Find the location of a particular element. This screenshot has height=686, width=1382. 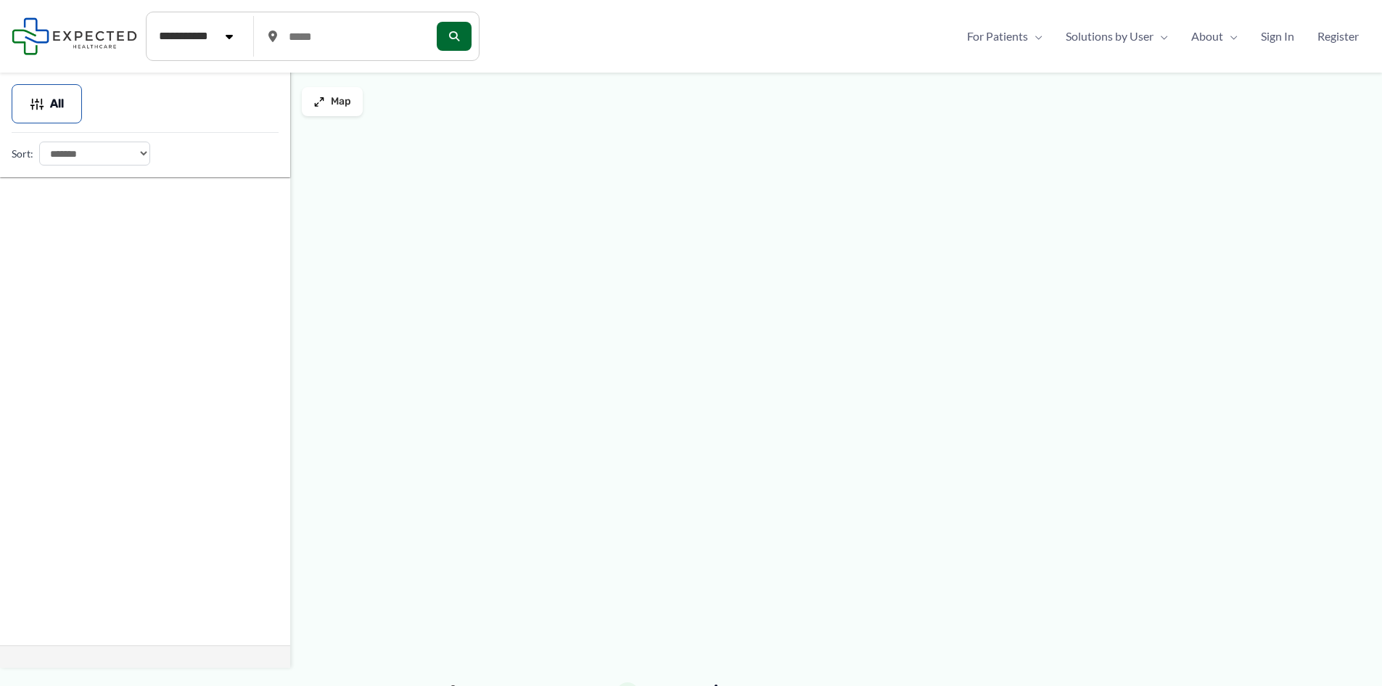

a: Solutions by UserMenu Toggle is located at coordinates (1117, 36).